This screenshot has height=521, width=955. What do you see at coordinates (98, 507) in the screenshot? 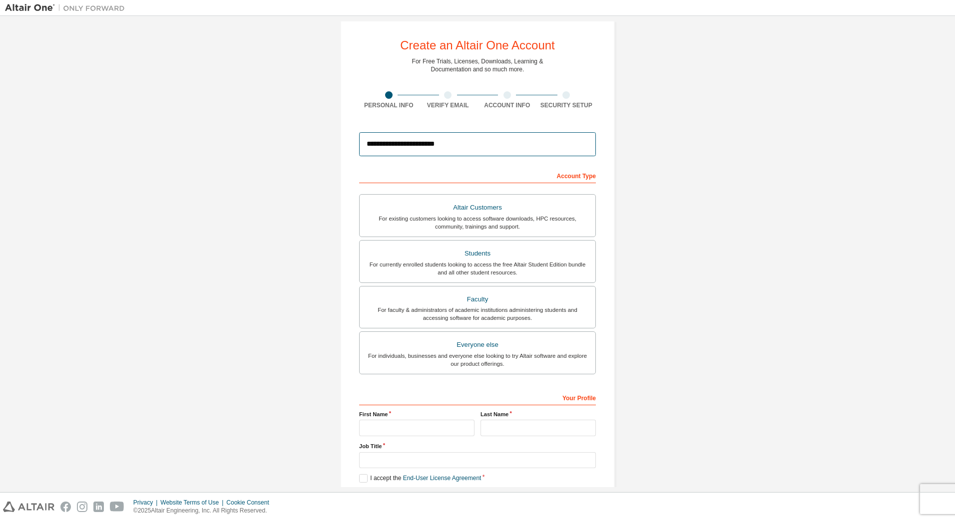
I see `img: linkedin.svg` at bounding box center [98, 507].